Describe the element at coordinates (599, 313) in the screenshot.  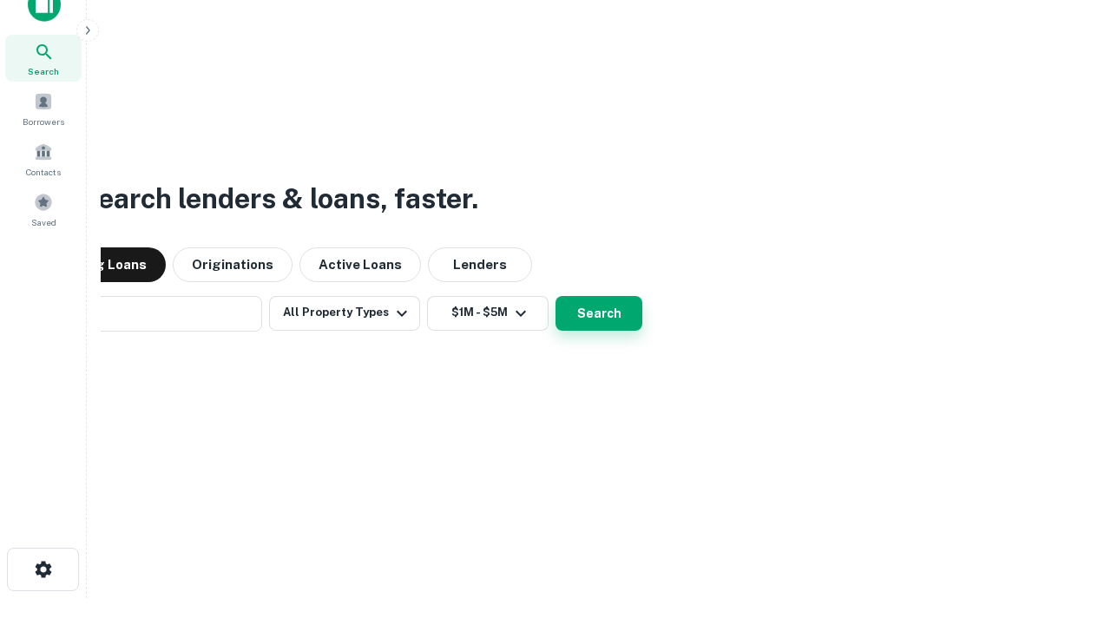
I see `button: Search` at that location.